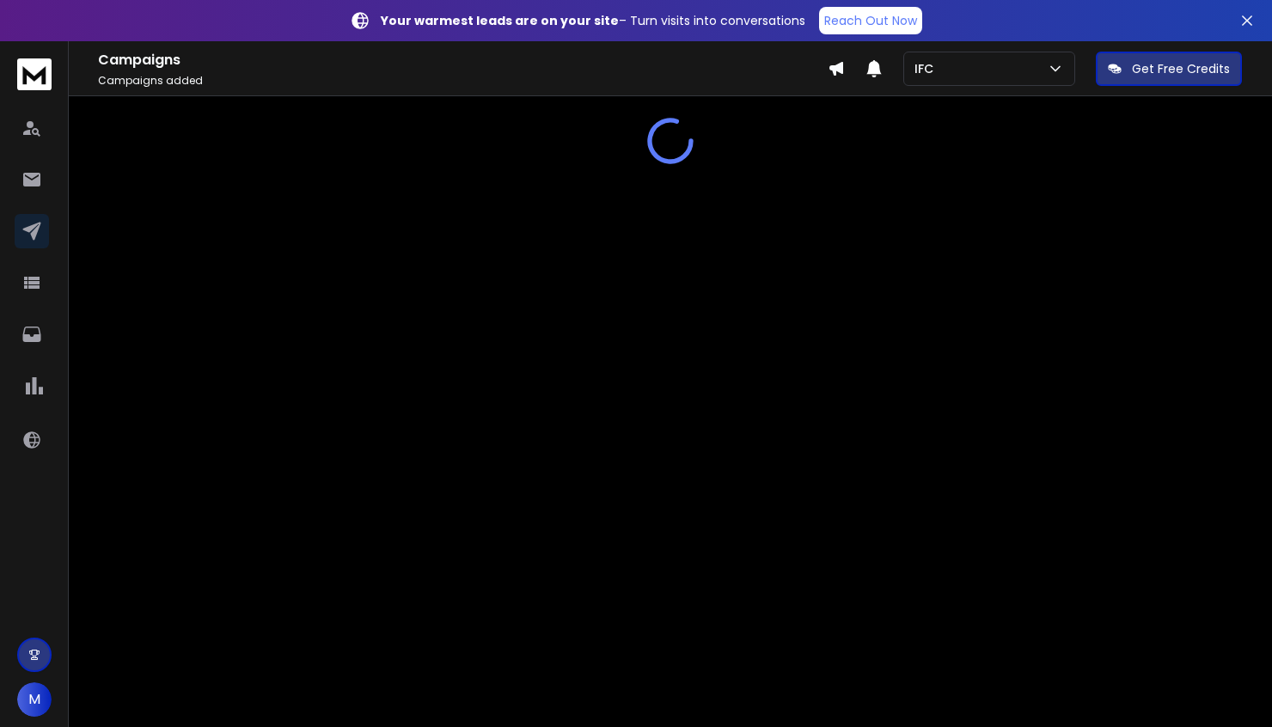 The image size is (1272, 727). What do you see at coordinates (870, 21) in the screenshot?
I see `p: Reach Out Now` at bounding box center [870, 21].